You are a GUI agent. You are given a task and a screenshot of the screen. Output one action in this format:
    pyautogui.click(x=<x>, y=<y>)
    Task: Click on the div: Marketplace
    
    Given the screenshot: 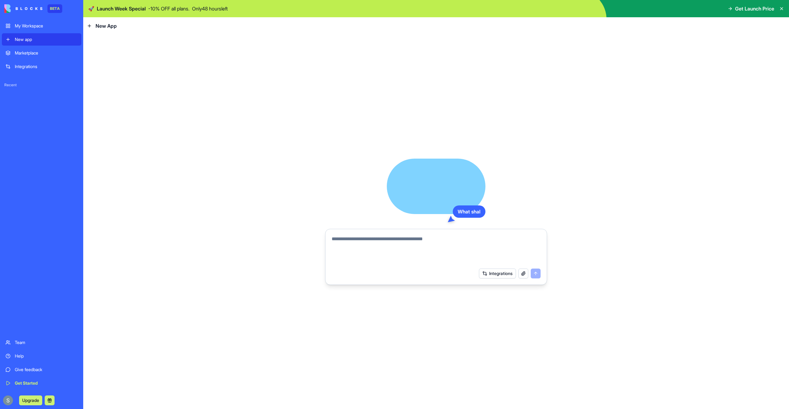 What is the action you would take?
    pyautogui.click(x=46, y=53)
    